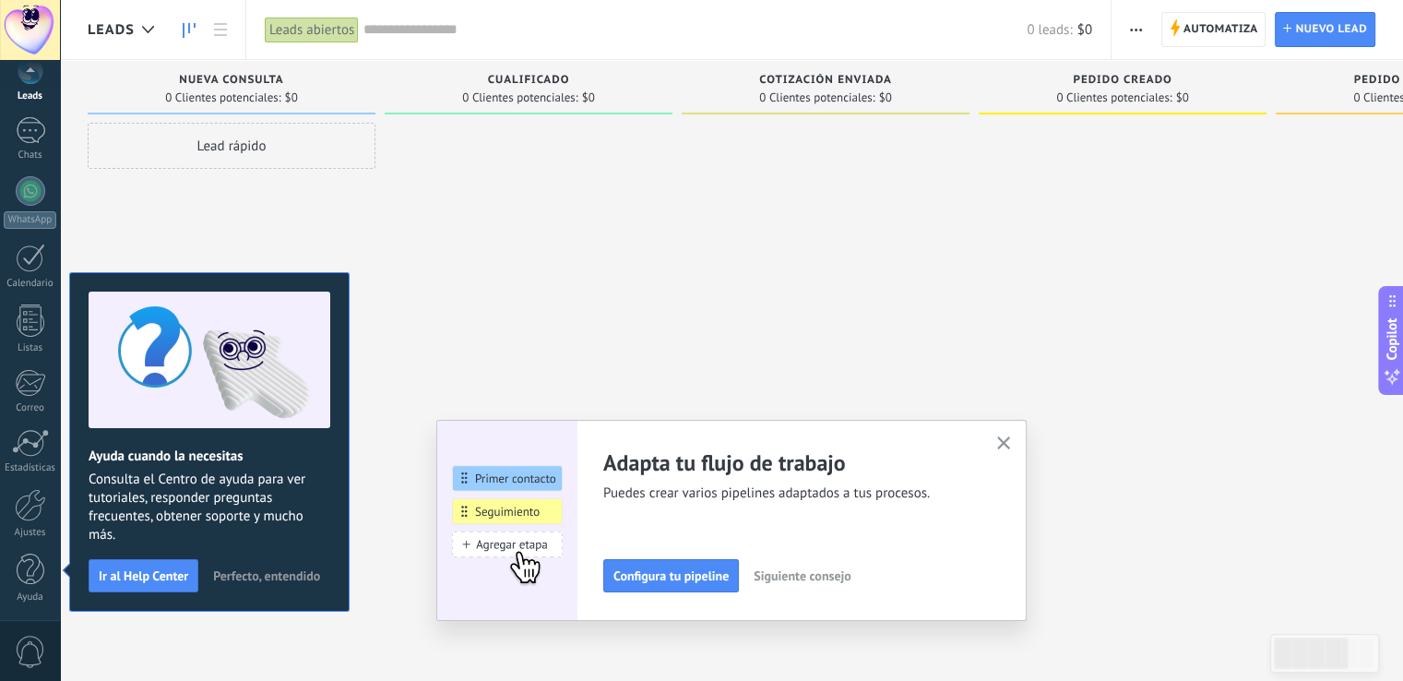 This screenshot has width=1403, height=681. What do you see at coordinates (30, 348) in the screenshot?
I see `div: Listas` at bounding box center [30, 348].